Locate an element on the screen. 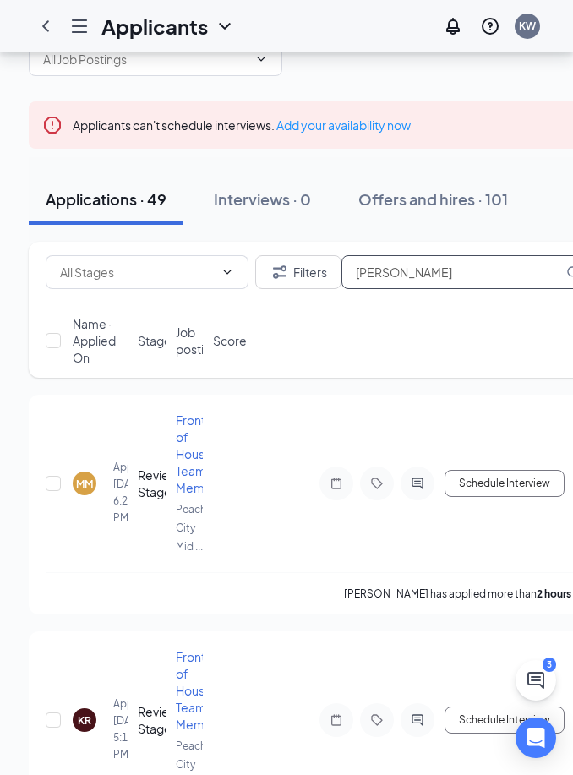 The width and height of the screenshot is (573, 775). svg: ChevronLeft is located at coordinates (46, 26).